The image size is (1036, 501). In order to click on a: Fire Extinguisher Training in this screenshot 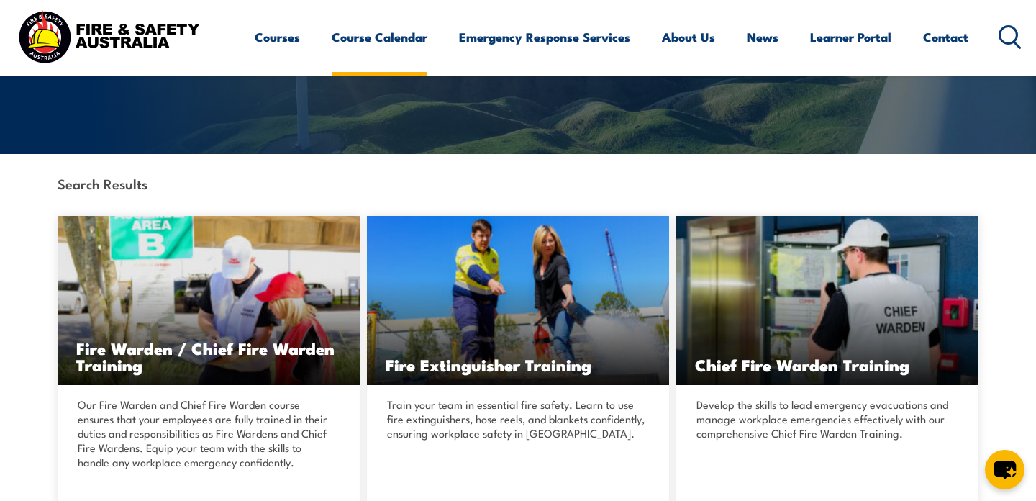, I will do `click(518, 300)`.